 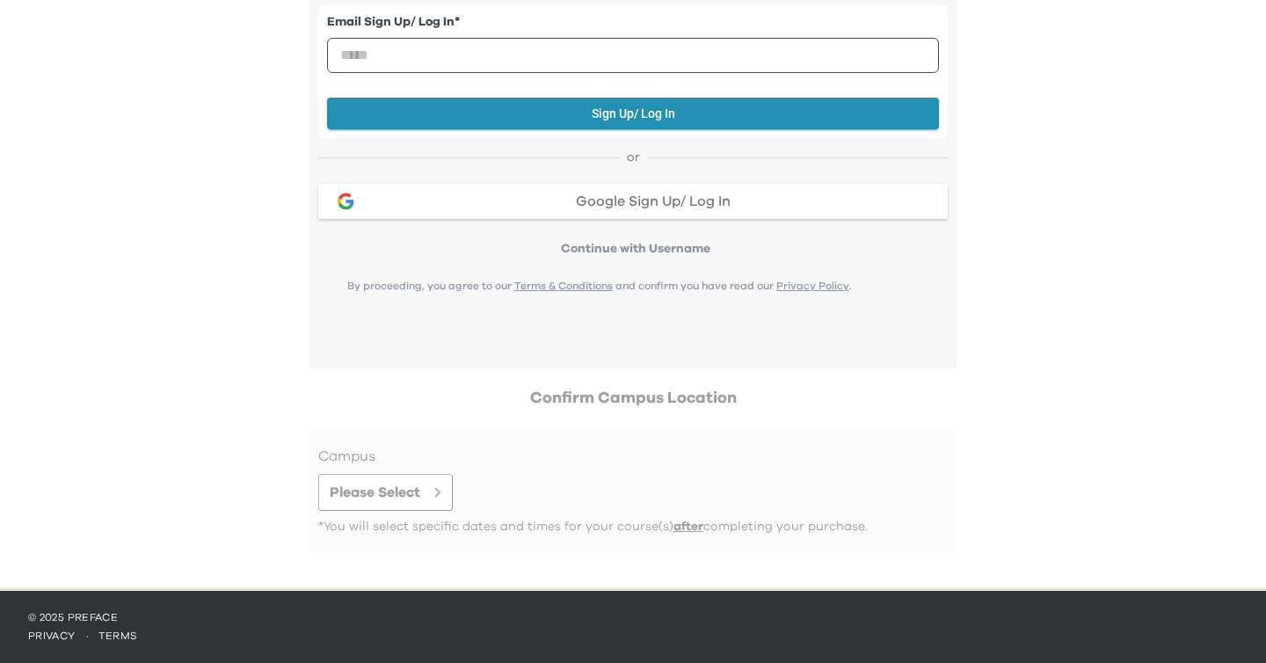 I want to click on a: Privacy Policy, so click(x=812, y=286).